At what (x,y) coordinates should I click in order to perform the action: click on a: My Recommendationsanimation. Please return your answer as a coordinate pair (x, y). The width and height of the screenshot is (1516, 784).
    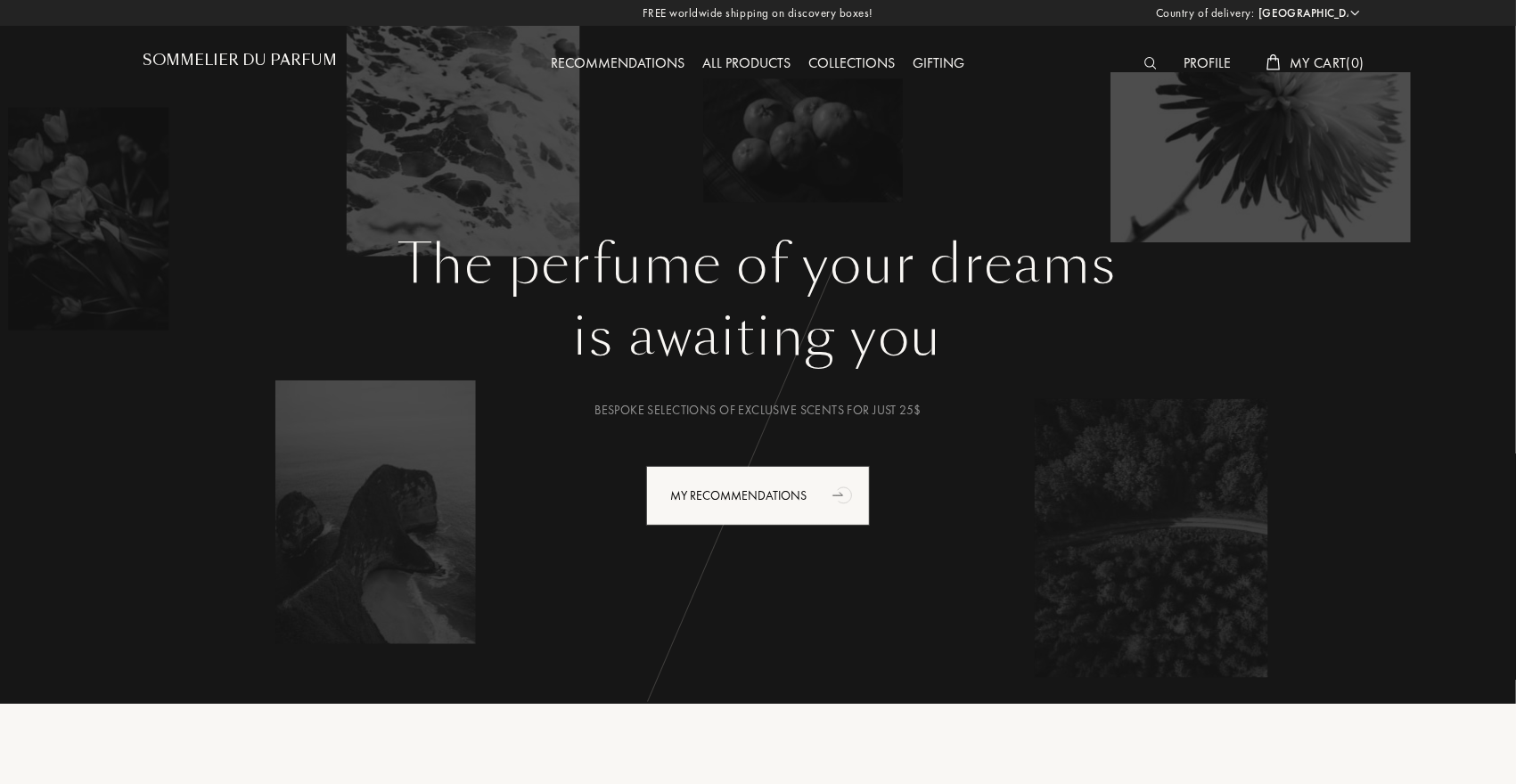
    Looking at the image, I should click on (758, 496).